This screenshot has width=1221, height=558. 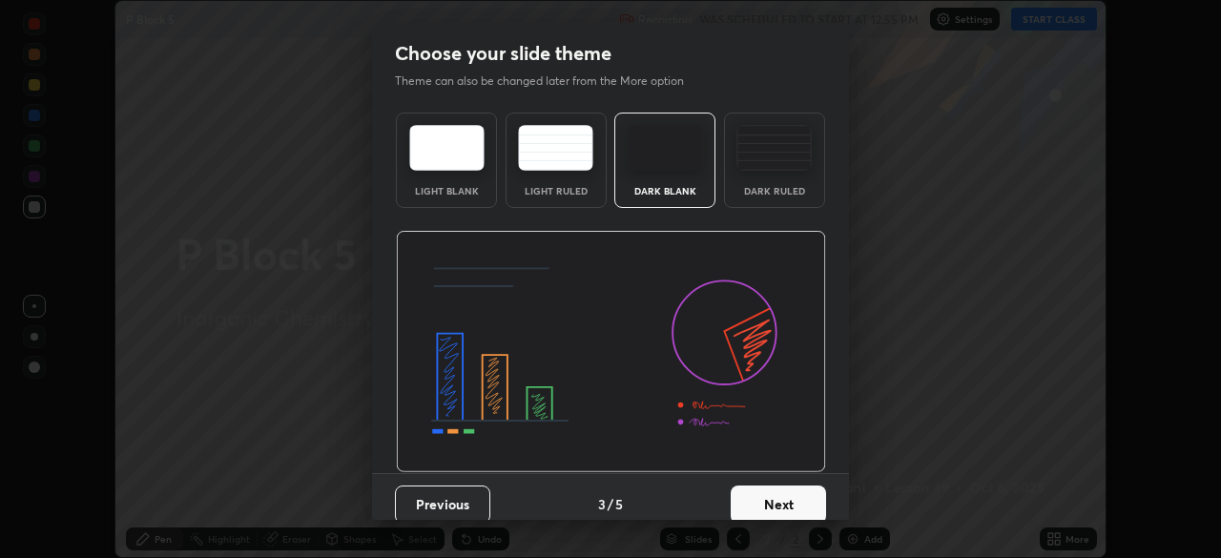 What do you see at coordinates (665, 191) in the screenshot?
I see `div: Dark Blank` at bounding box center [665, 191].